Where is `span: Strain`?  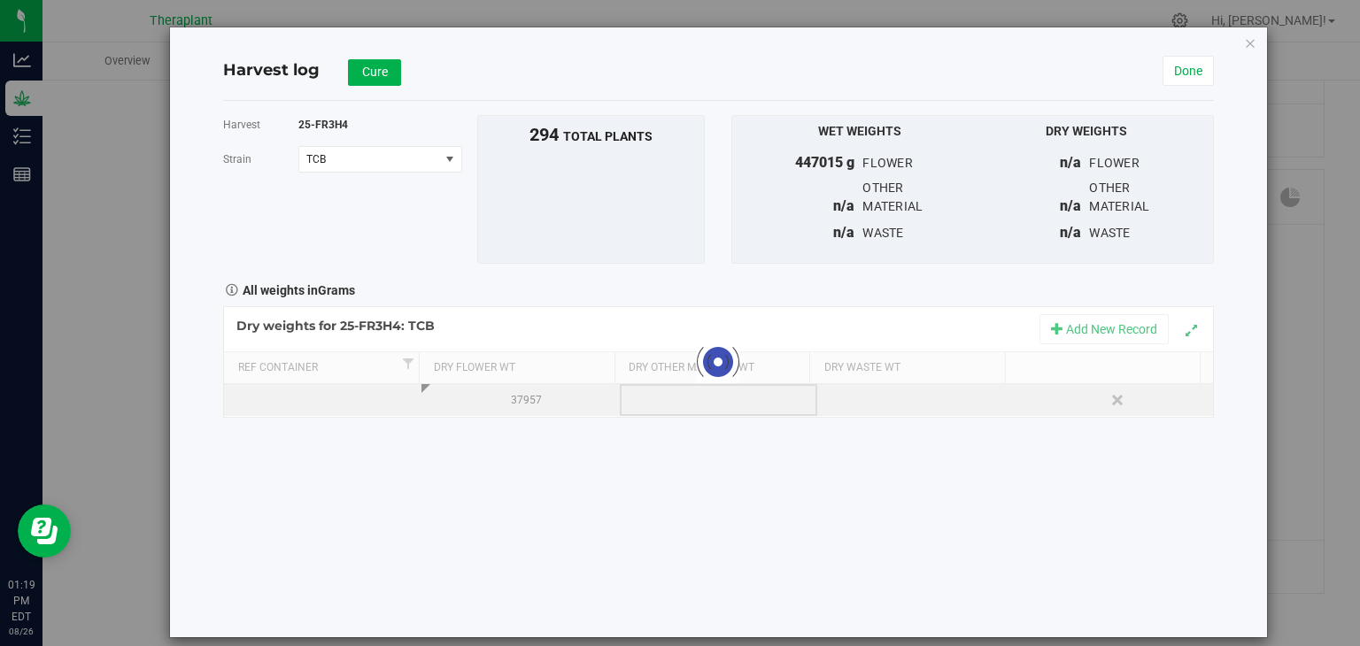
span: Strain is located at coordinates (237, 159).